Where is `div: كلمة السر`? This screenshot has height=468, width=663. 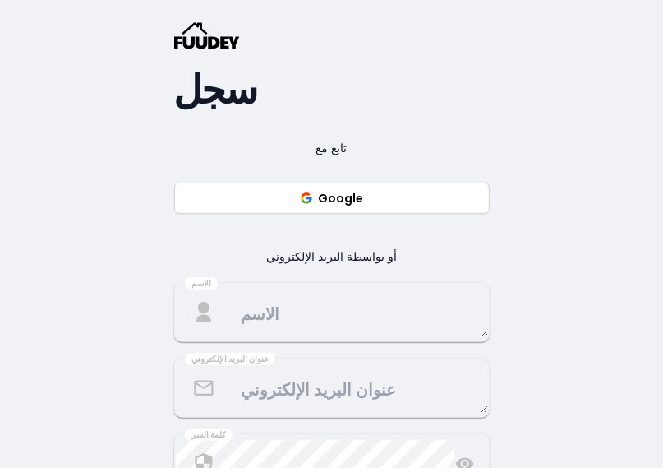
div: كلمة السر is located at coordinates (209, 435).